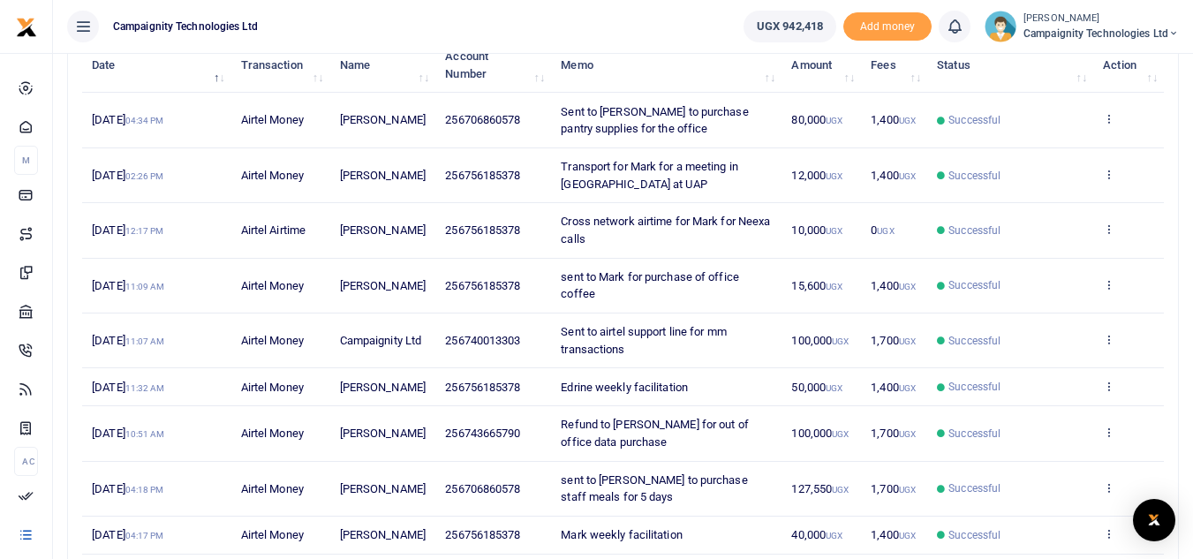 The image size is (1193, 559). I want to click on span: sent to Mark for purchase of office coffee, so click(650, 285).